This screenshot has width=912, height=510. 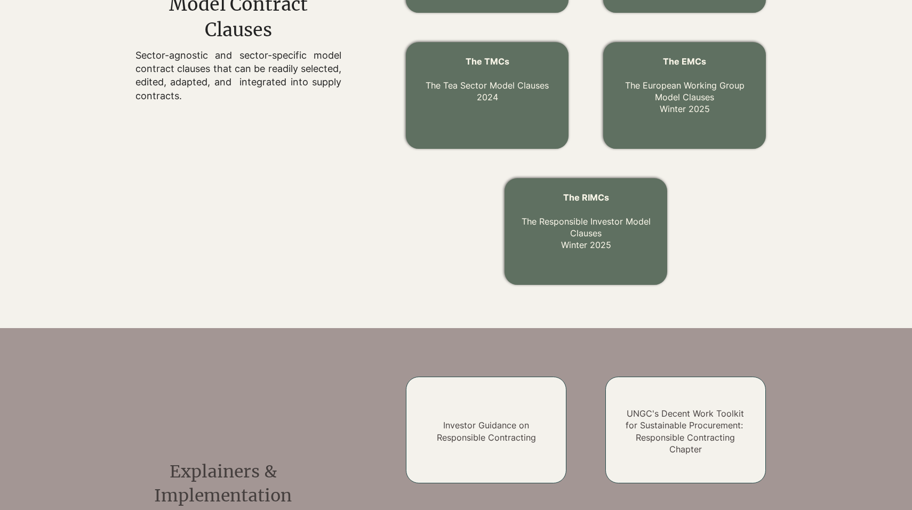 What do you see at coordinates (586, 197) in the screenshot?
I see `span: The RIMCs` at bounding box center [586, 197].